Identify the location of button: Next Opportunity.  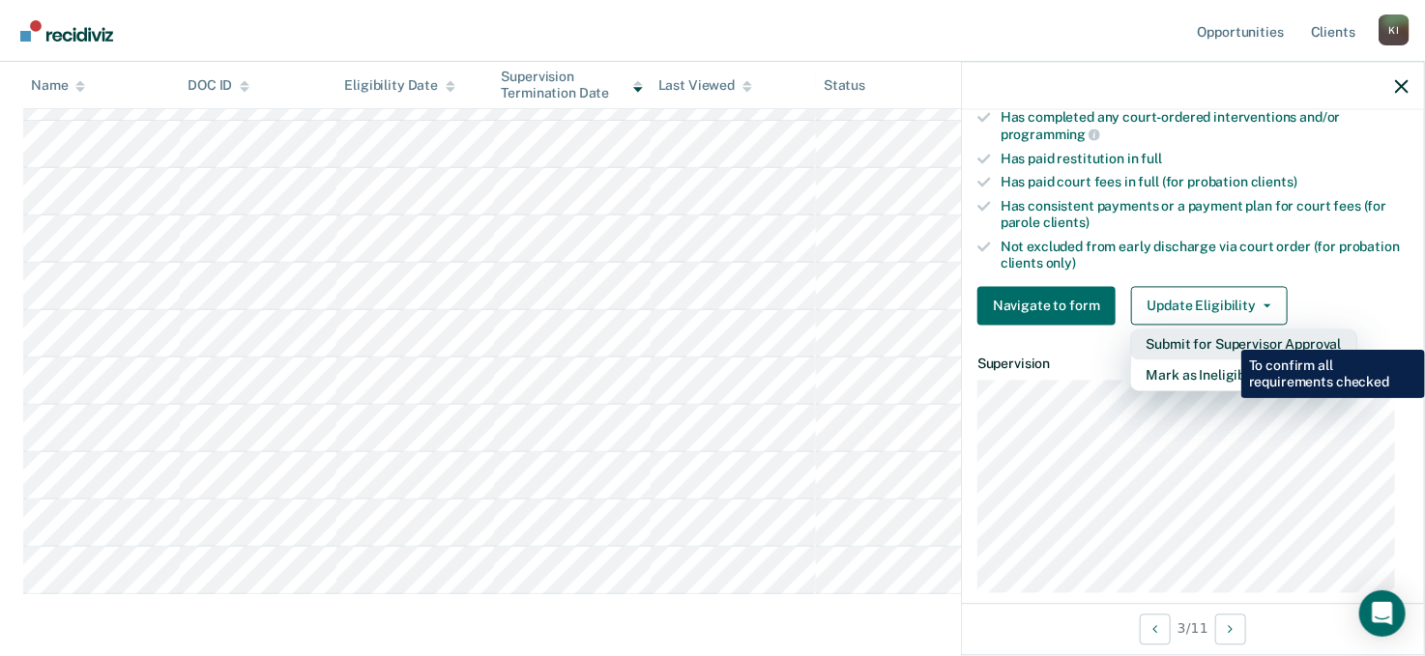
(1230, 629).